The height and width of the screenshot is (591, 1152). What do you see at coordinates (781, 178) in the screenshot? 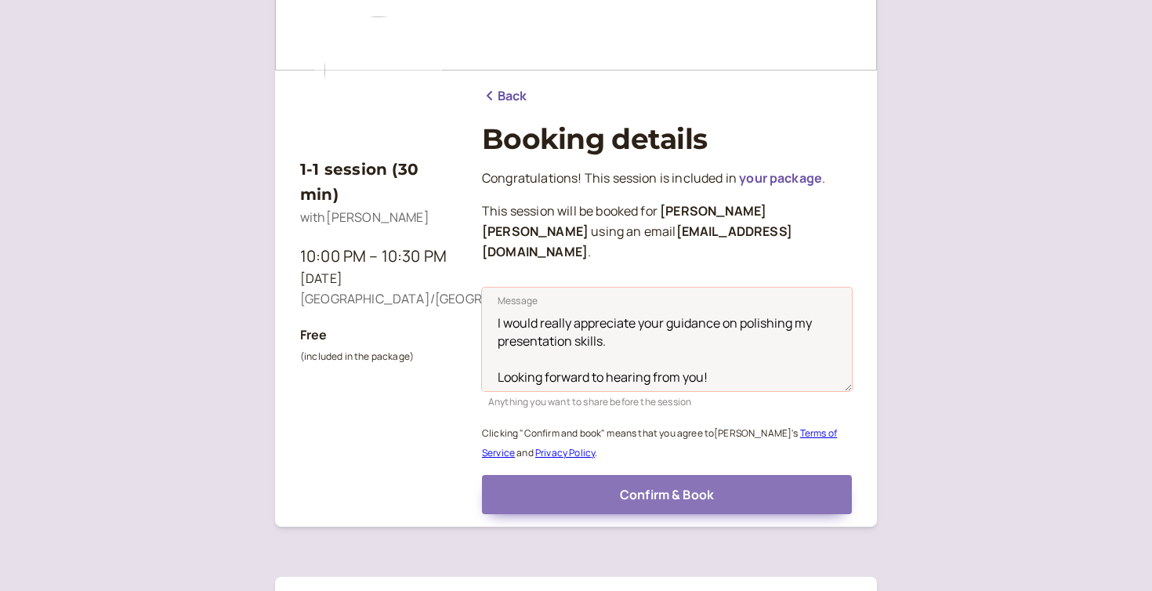
I see `a: your package` at bounding box center [781, 178].